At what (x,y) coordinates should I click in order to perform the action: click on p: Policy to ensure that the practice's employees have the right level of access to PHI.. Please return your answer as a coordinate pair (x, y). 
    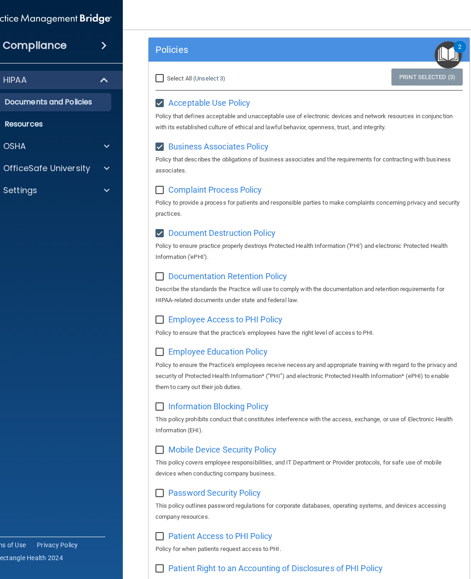
    Looking at the image, I should click on (309, 333).